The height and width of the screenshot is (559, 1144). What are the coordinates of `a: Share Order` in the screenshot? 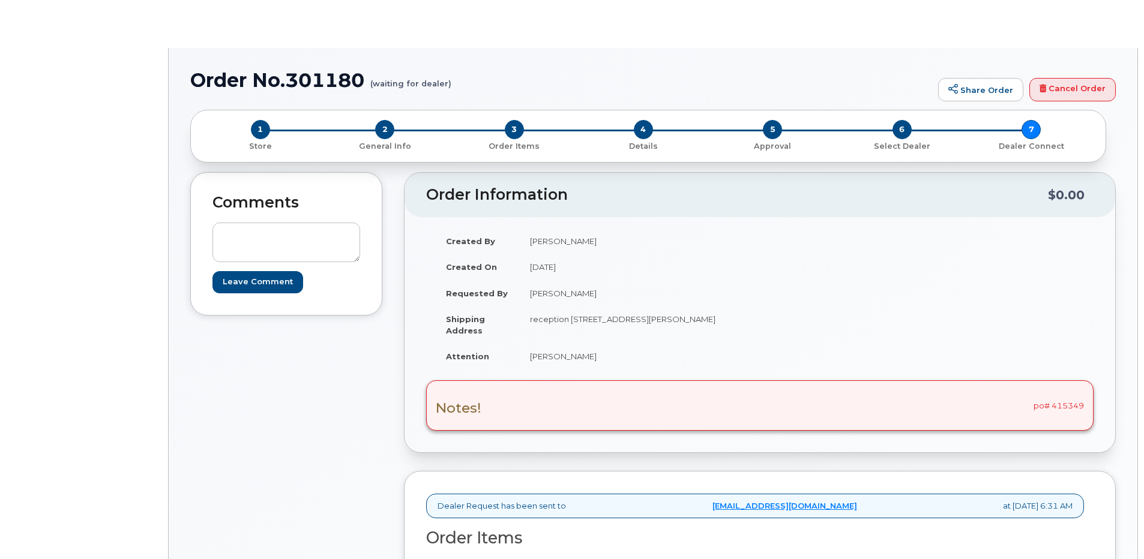 It's located at (981, 90).